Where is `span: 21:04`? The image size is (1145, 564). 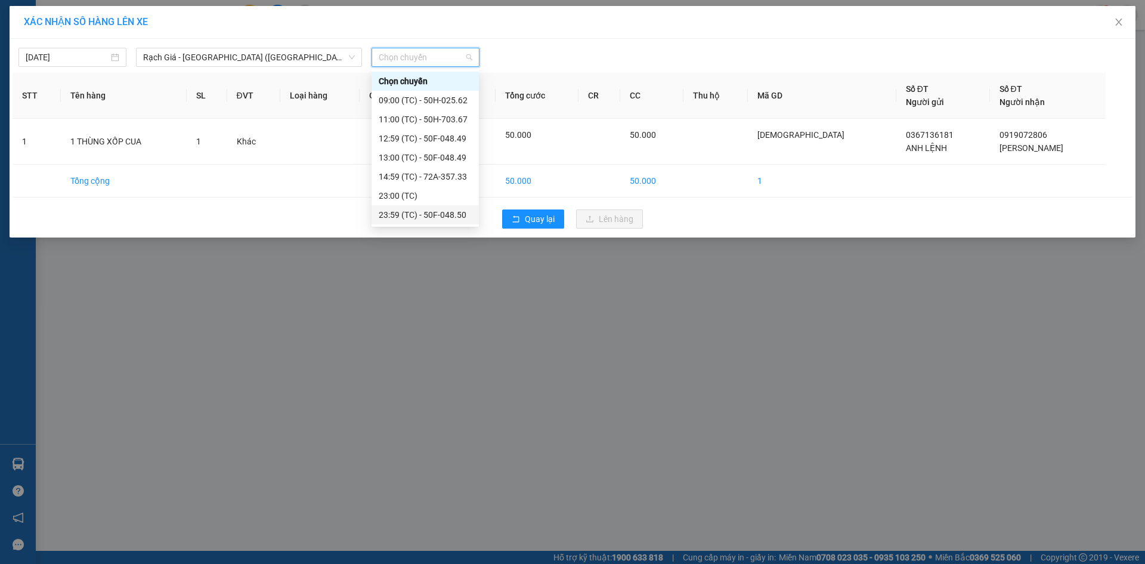 span: 21:04 is located at coordinates (86, 16).